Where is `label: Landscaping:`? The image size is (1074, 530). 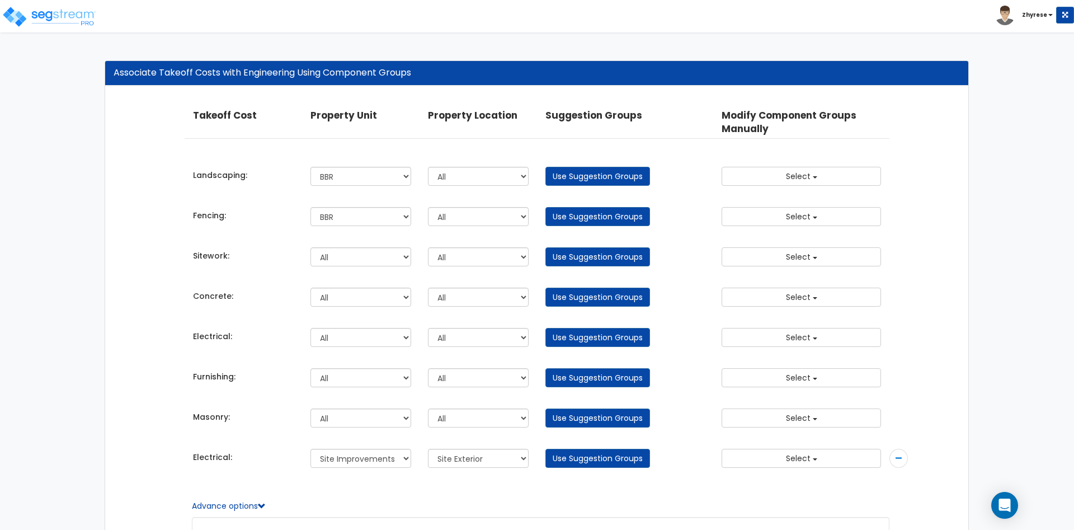 label: Landscaping: is located at coordinates (220, 175).